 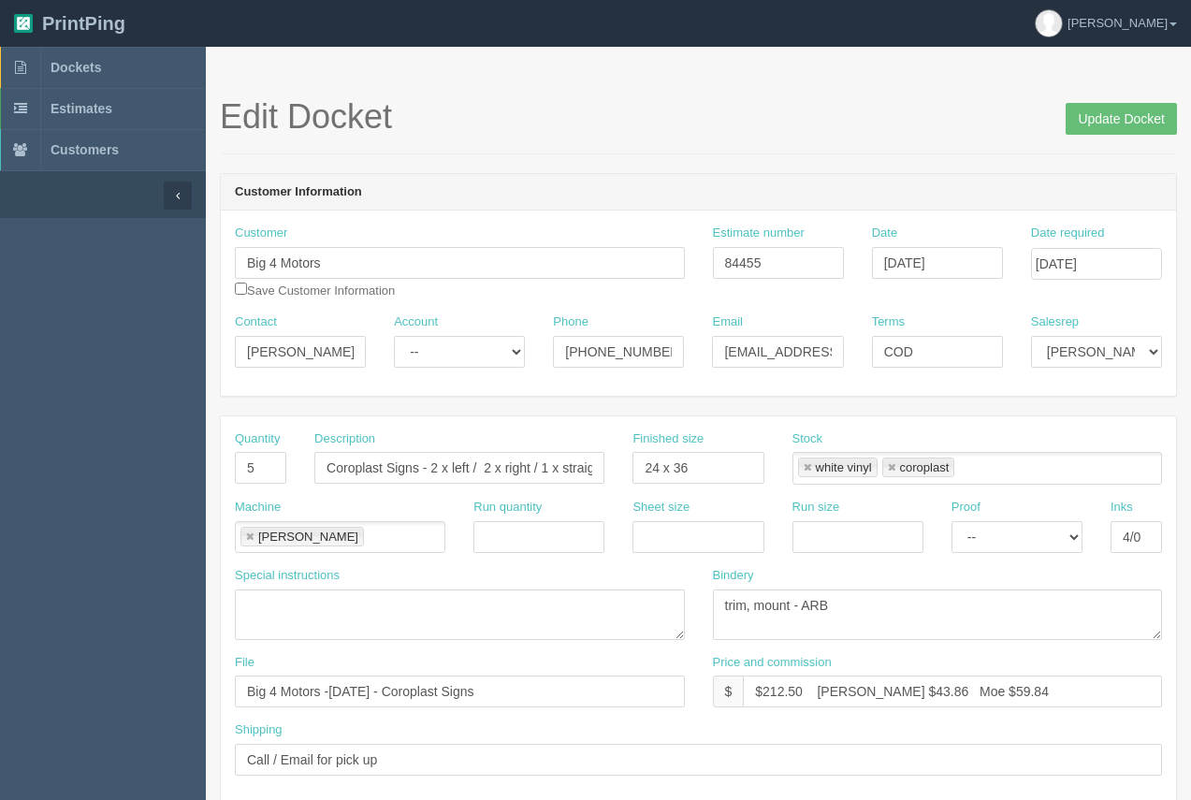 I want to click on label: Description, so click(x=344, y=439).